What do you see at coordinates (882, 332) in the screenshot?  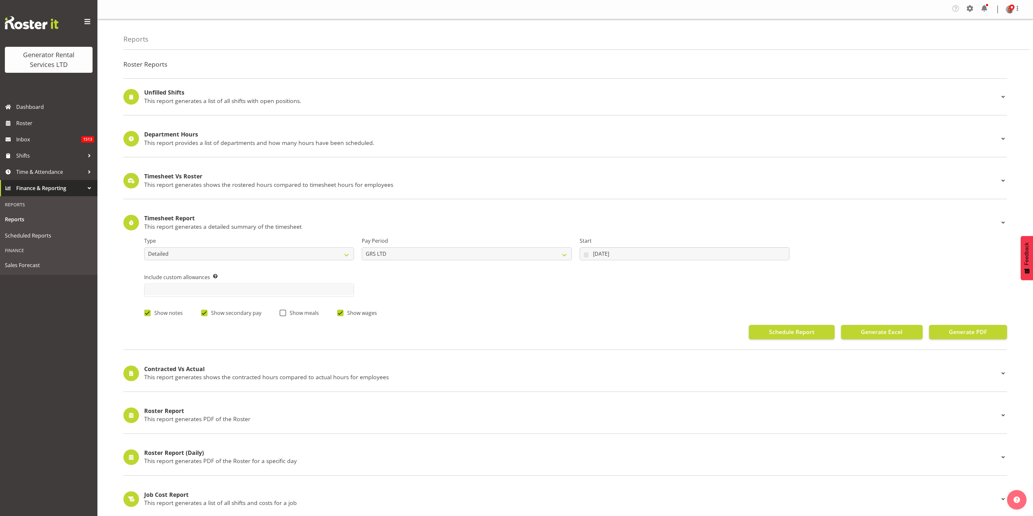 I see `button: Generate Excel` at bounding box center [882, 332].